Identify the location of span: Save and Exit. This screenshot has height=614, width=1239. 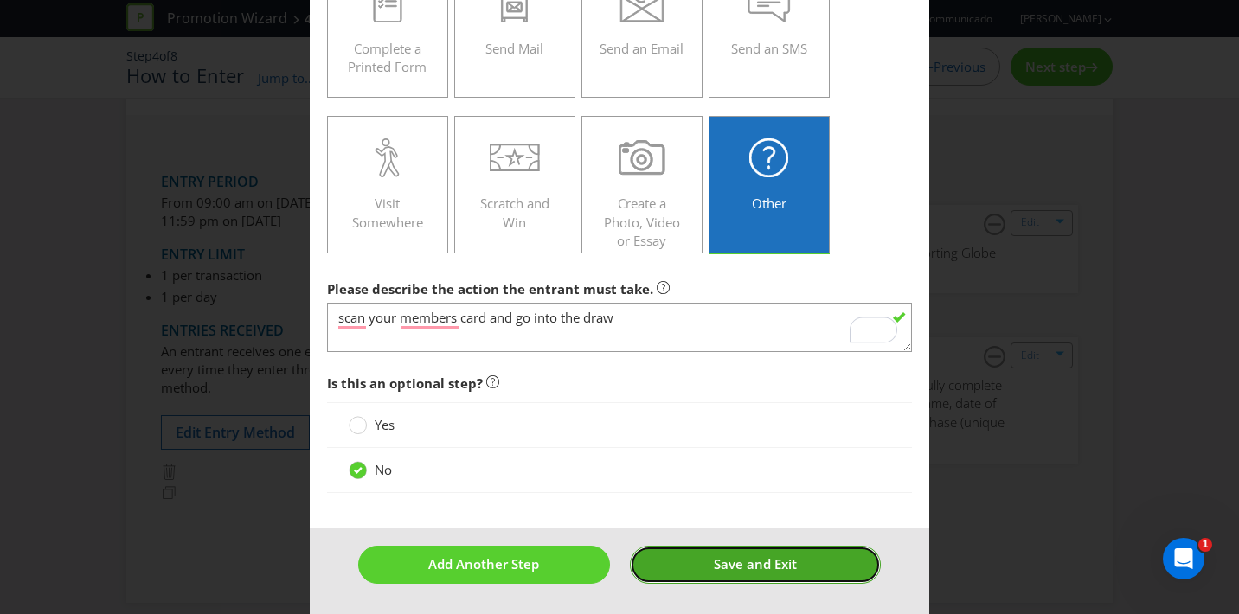
(755, 564).